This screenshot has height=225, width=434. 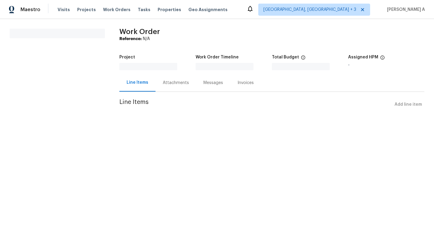 What do you see at coordinates (144, 10) in the screenshot?
I see `span: Tasks` at bounding box center [144, 10].